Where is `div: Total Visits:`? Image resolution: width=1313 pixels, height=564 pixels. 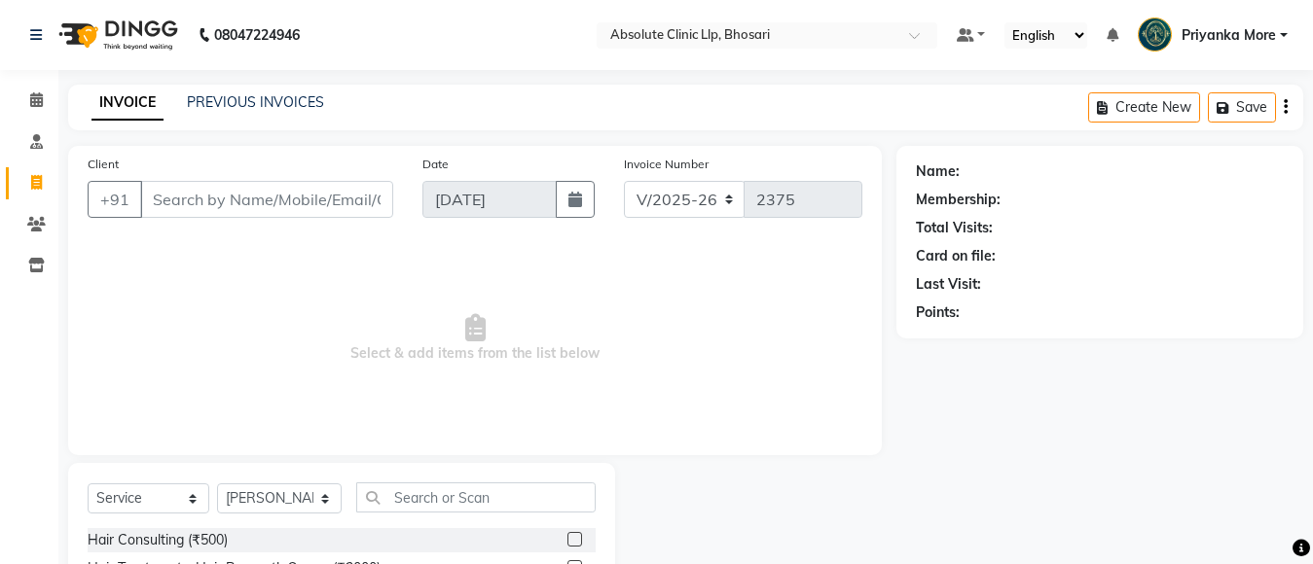 div: Total Visits: is located at coordinates (954, 228).